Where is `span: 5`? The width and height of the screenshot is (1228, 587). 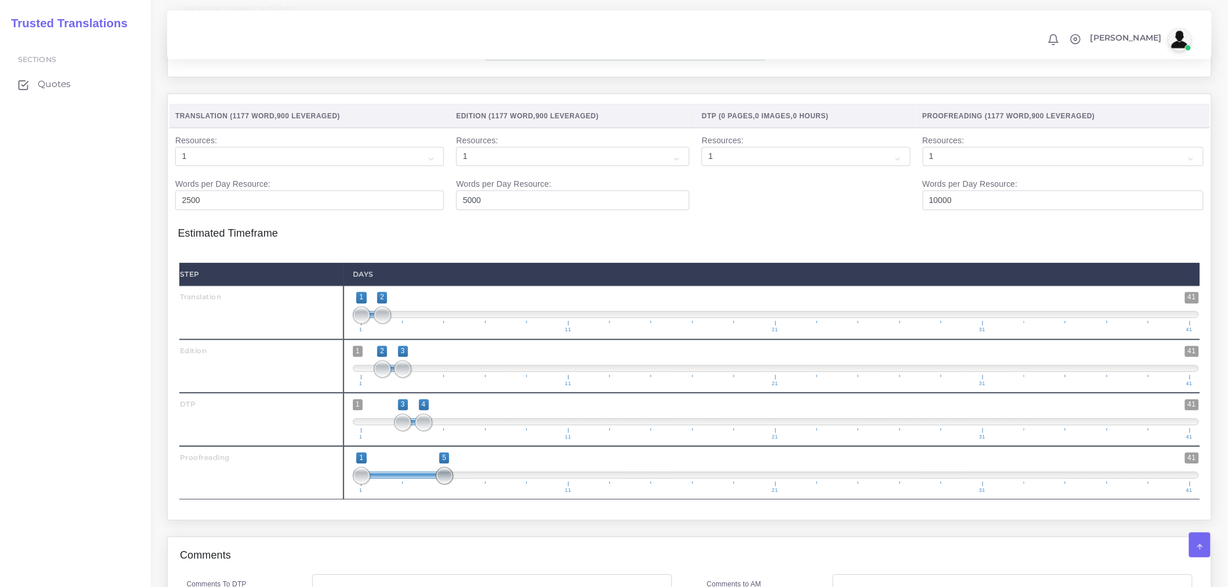 span: 5 is located at coordinates (444, 458).